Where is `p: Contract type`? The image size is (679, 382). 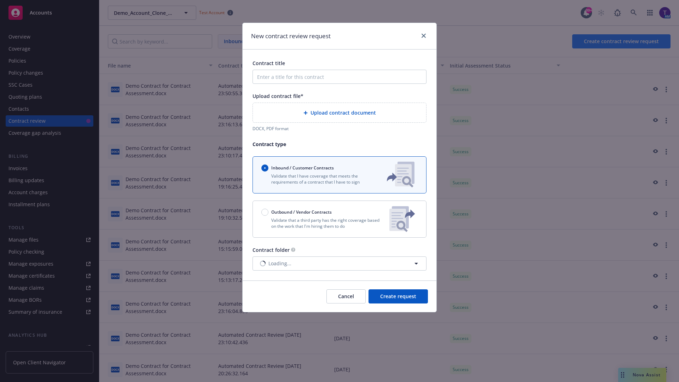 p: Contract type is located at coordinates (340, 144).